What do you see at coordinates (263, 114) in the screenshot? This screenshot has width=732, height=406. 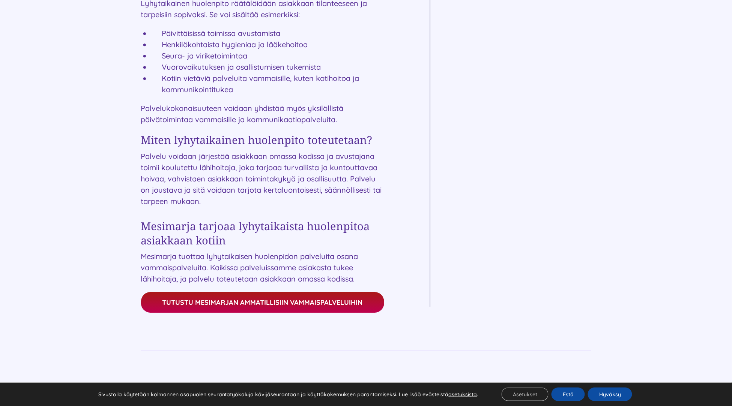 I see `p: Palvelukokonaisuuteen voidaan yhdistää myös yksilöllistä päivätoimintaa vammaisille ja kommunikaa...` at bounding box center [263, 114].